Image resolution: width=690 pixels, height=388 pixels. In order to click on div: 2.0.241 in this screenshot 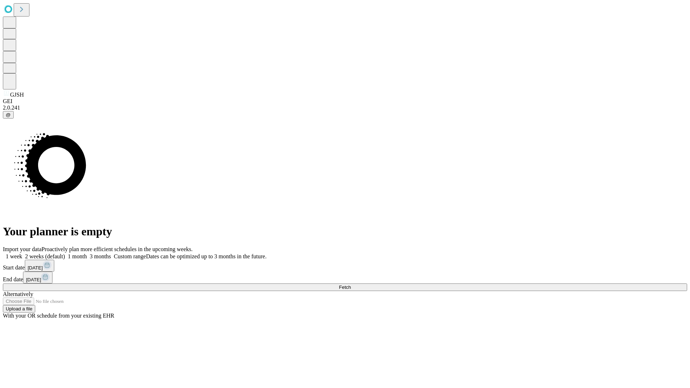, I will do `click(345, 108)`.